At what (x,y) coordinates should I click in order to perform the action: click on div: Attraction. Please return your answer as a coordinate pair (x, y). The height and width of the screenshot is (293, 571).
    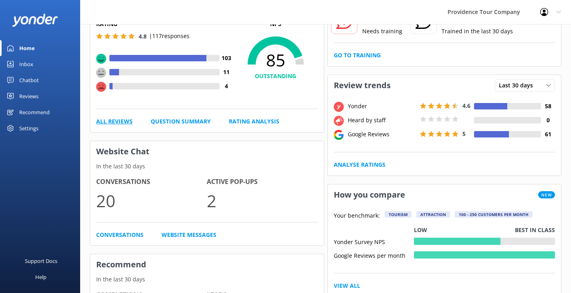
    Looking at the image, I should click on (433, 214).